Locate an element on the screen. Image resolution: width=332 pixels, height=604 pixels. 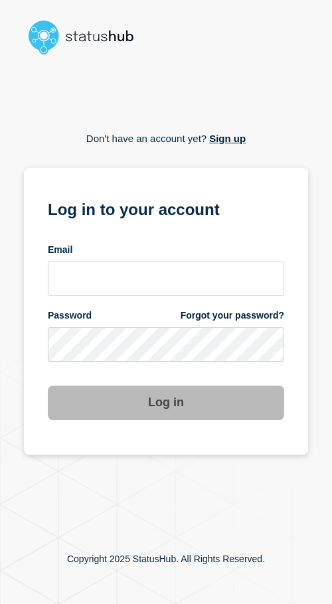
input: email input is located at coordinates (166, 279).